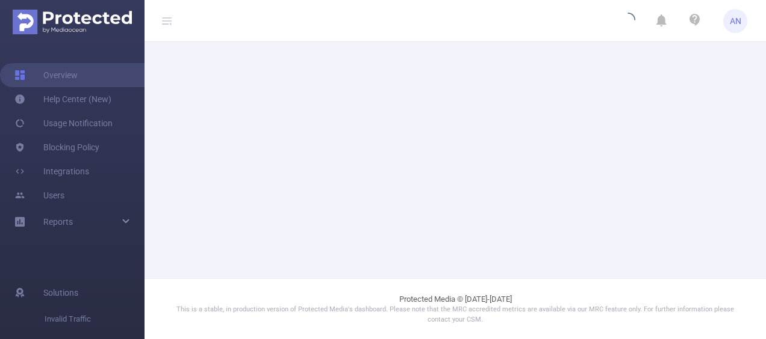 The image size is (766, 339). Describe the element at coordinates (94, 320) in the screenshot. I see `span: Invalid Traffic` at that location.